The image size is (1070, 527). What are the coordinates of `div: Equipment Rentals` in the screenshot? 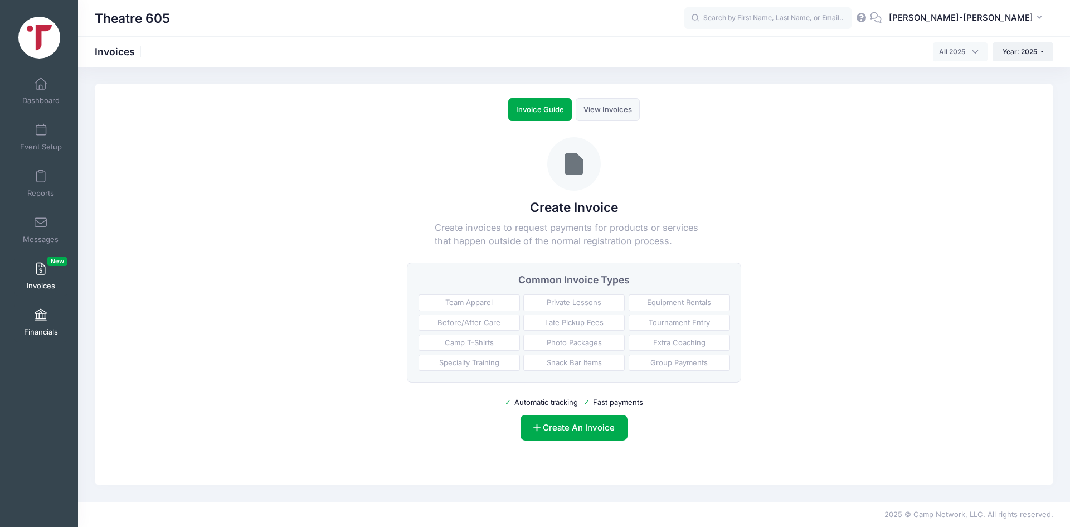 It's located at (680, 302).